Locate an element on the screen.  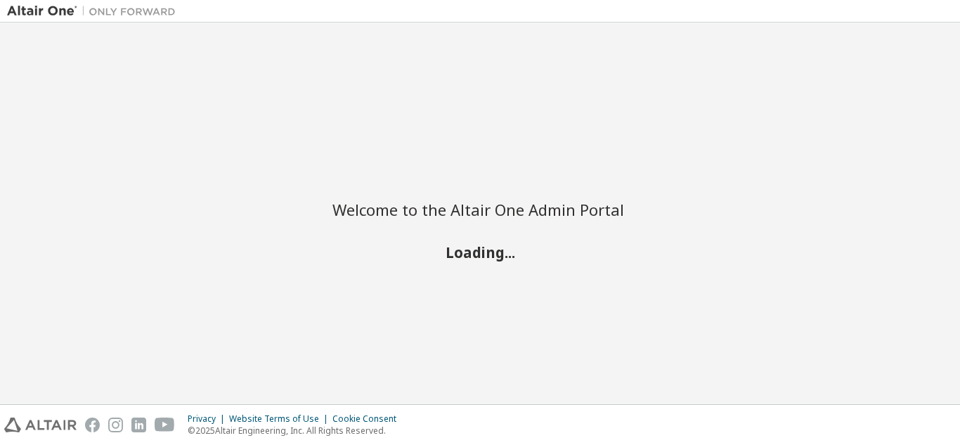
h2: Welcome to the Altair One Admin Portal is located at coordinates (480, 209).